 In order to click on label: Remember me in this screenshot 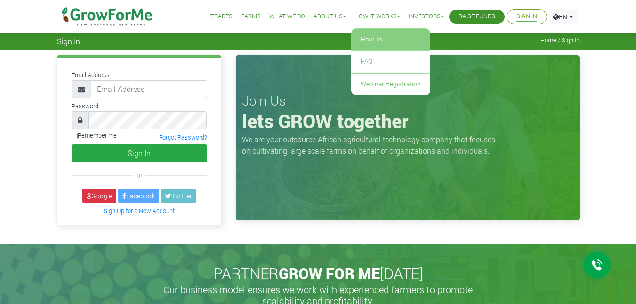, I will do `click(94, 135)`.